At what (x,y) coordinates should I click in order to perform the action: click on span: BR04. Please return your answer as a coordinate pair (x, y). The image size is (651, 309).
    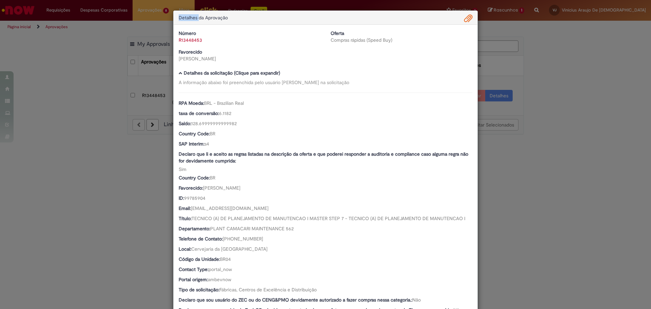
    Looking at the image, I should click on (225, 259).